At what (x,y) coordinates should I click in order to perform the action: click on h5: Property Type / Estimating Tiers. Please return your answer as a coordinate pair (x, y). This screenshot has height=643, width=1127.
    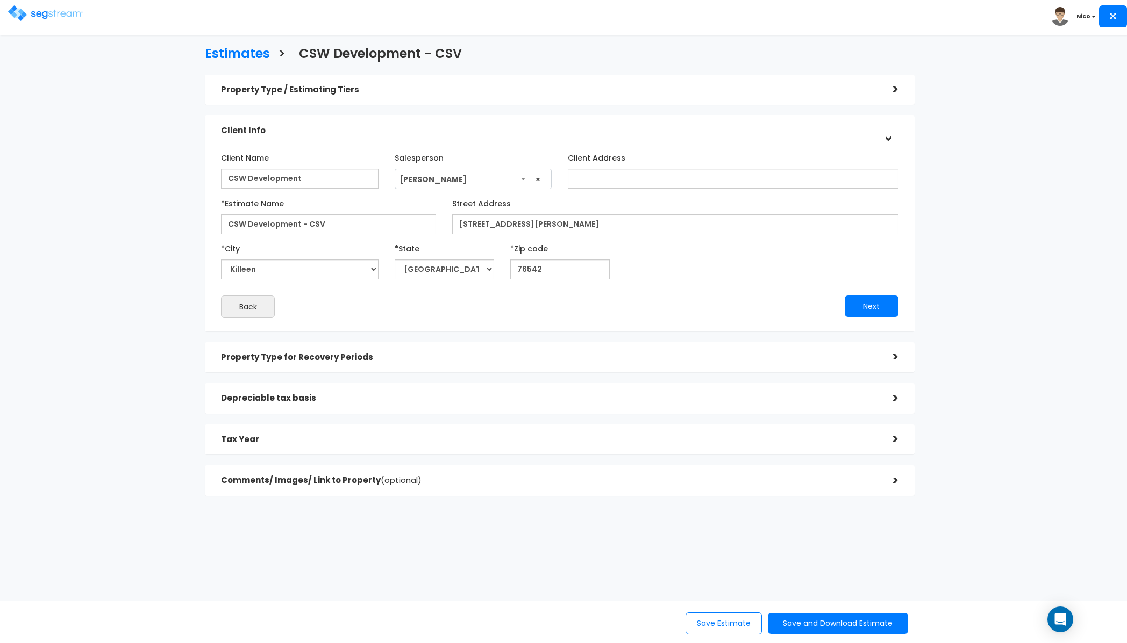
    Looking at the image, I should click on (549, 90).